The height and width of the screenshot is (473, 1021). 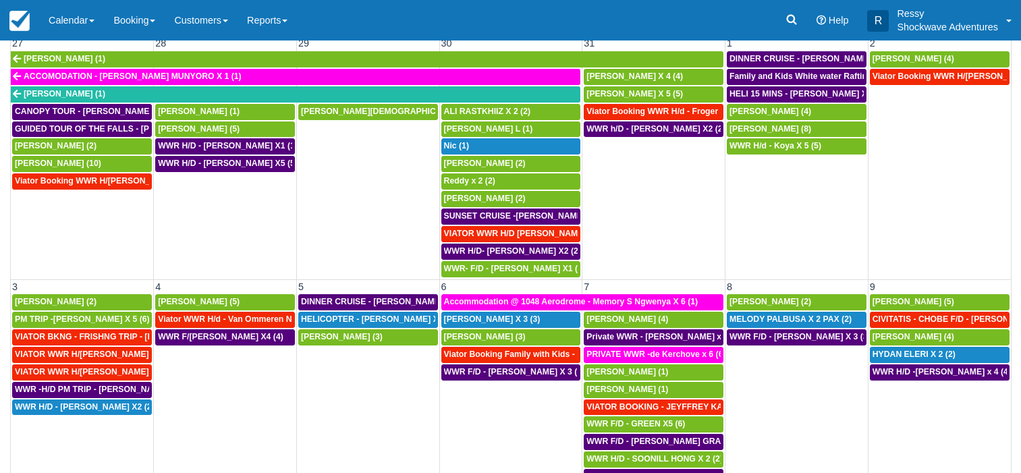 What do you see at coordinates (511, 146) in the screenshot?
I see `a: Nic (1)` at bounding box center [511, 146].